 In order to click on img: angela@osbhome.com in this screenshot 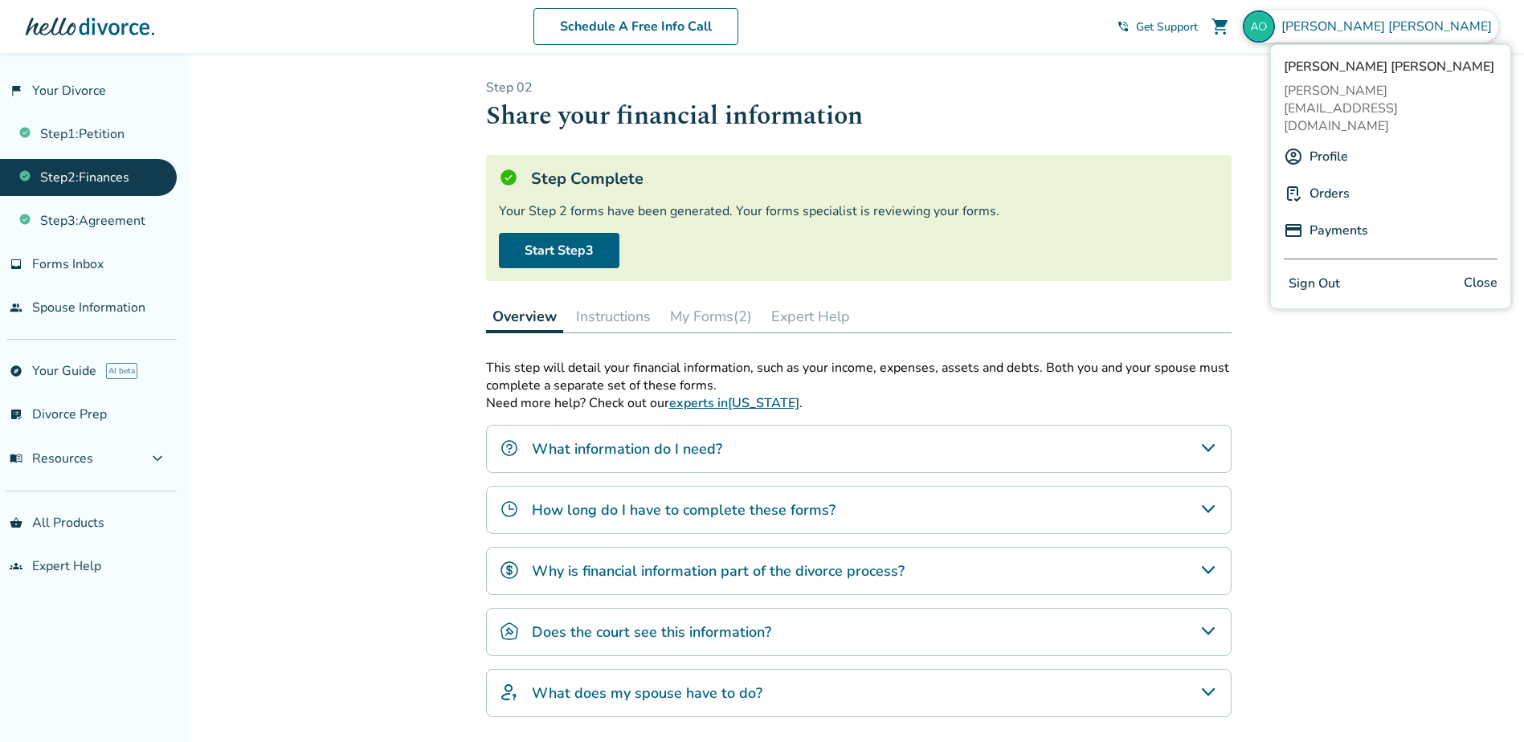, I will do `click(1259, 27)`.